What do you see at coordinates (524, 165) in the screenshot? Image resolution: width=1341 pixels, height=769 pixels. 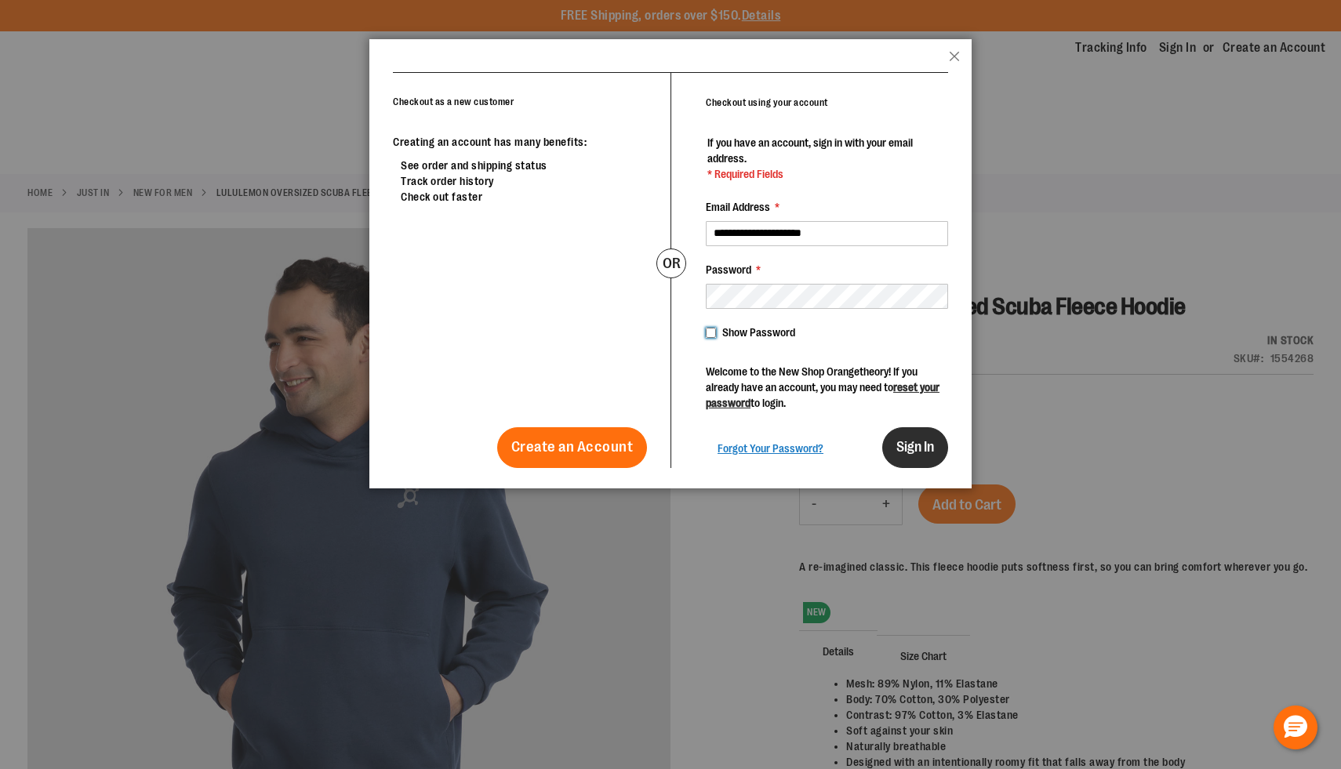 I see `li: See order and shipping status` at bounding box center [524, 165].